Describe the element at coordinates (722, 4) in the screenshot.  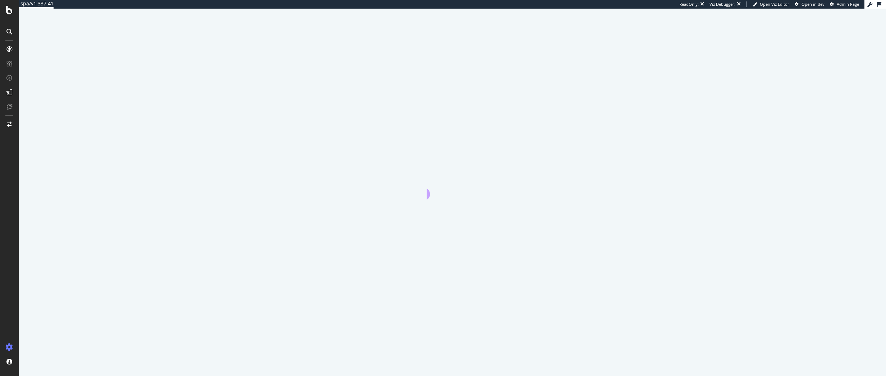
I see `div: Viz Debugger:` at that location.